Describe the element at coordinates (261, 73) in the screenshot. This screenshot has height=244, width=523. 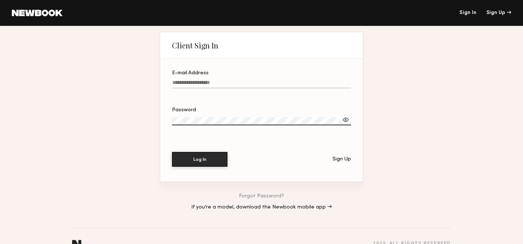
I see `div: E-mail Address` at that location.